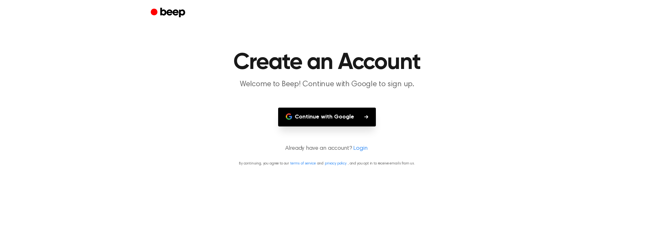 The height and width of the screenshot is (228, 654). Describe the element at coordinates (303, 164) in the screenshot. I see `a: terms of service` at that location.